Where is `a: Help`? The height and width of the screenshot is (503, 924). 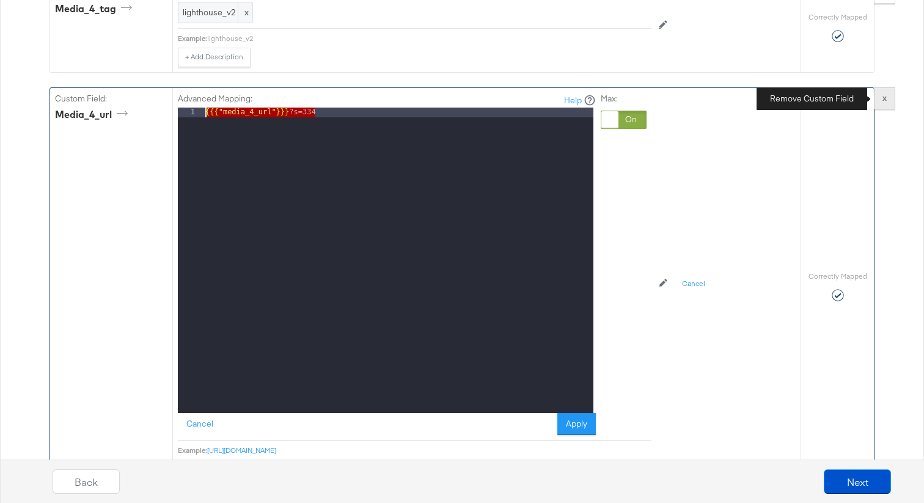 a: Help is located at coordinates (573, 100).